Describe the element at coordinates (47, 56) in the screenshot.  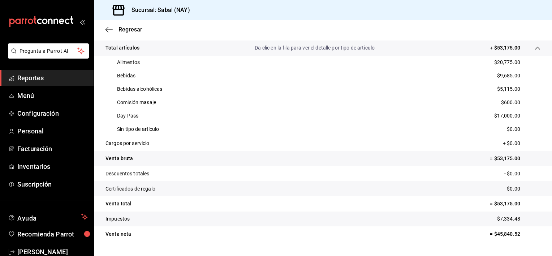
I see `a: Pregunta a Parrot AI` at that location.